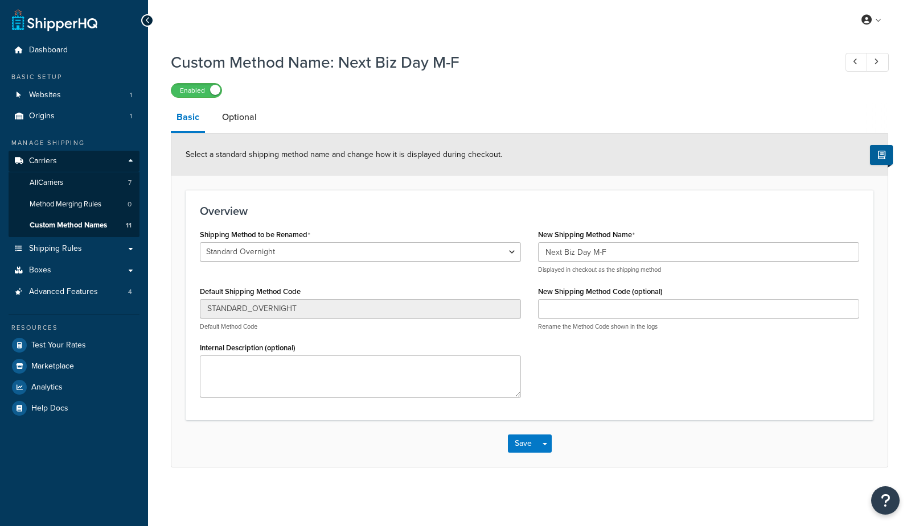  I want to click on span: 11, so click(129, 225).